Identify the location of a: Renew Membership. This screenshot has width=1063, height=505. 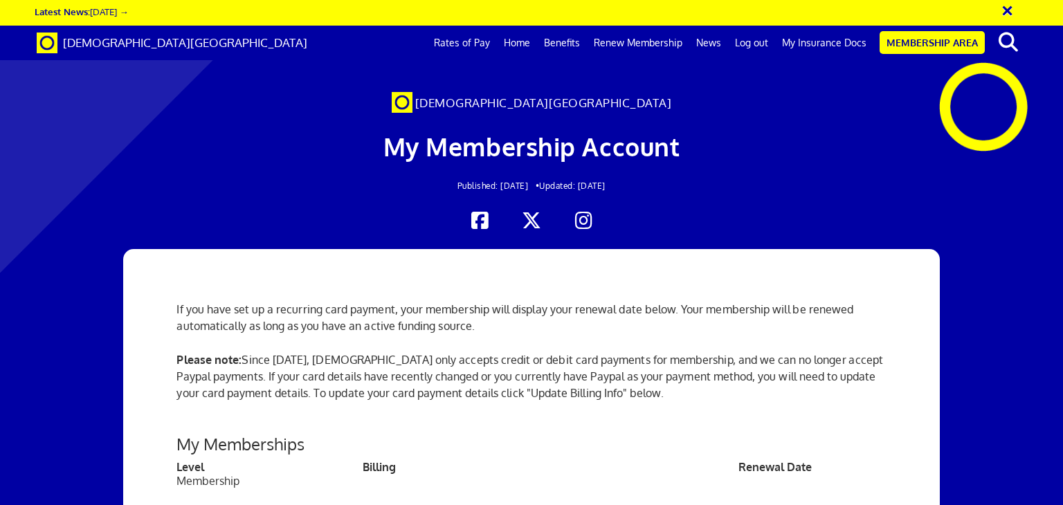
(638, 43).